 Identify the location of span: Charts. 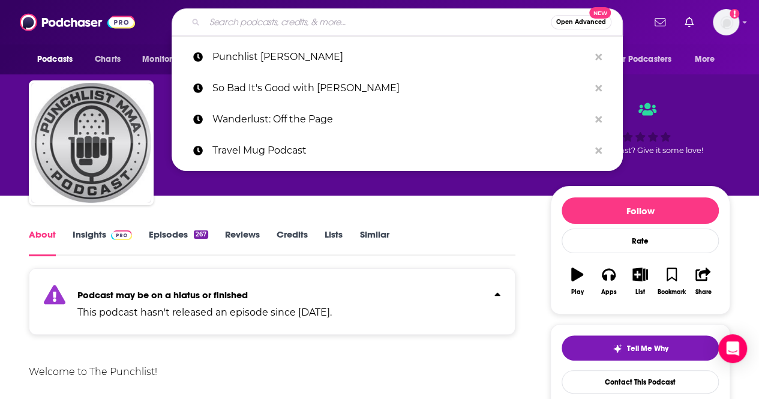
(107, 59).